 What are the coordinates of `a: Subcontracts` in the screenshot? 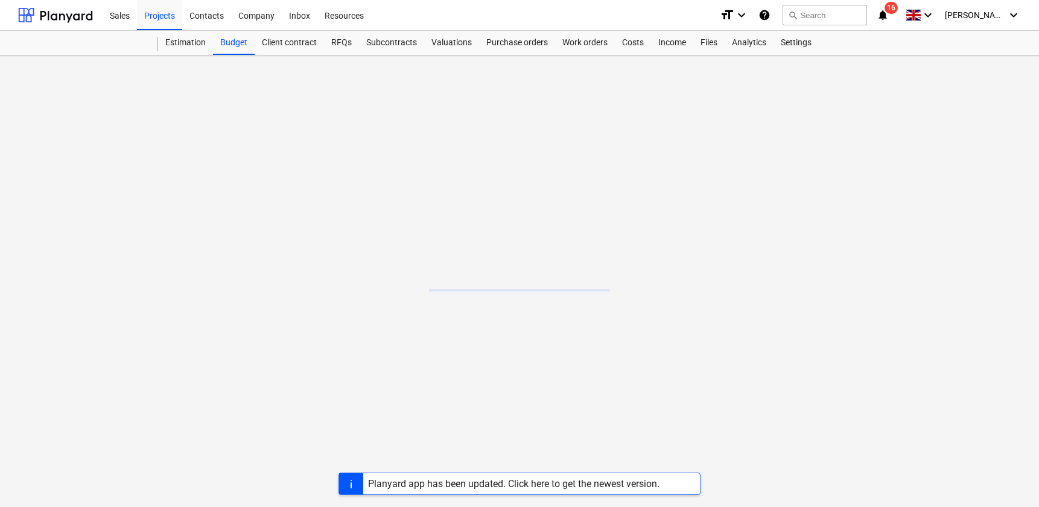 It's located at (392, 43).